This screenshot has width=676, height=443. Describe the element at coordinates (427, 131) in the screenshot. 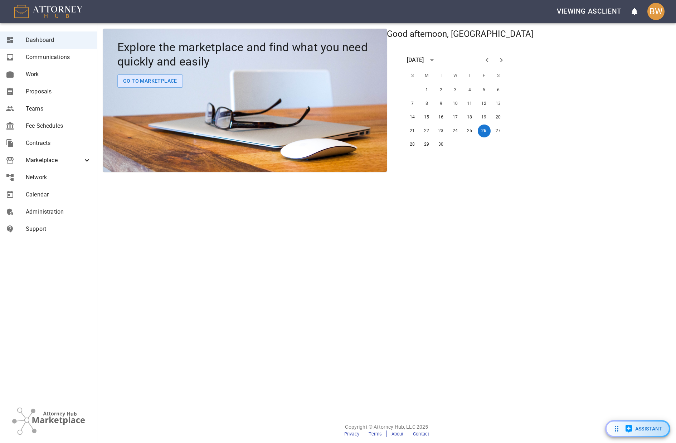

I see `button: 22` at that location.